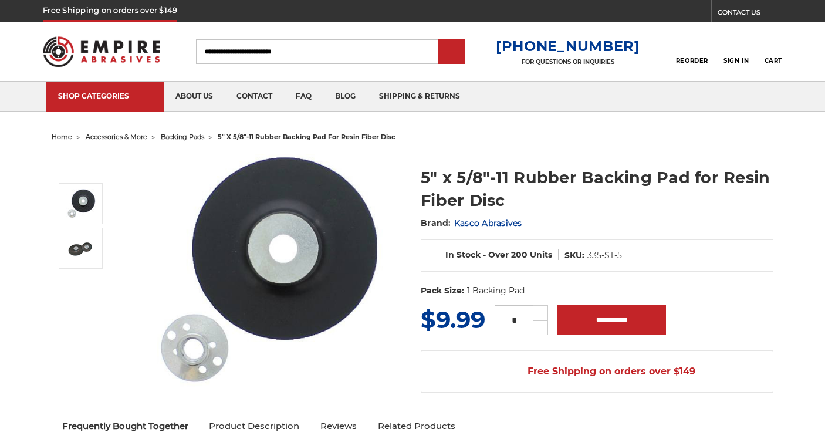  Describe the element at coordinates (568, 62) in the screenshot. I see `p: FOR QUESTIONS OR INQUIRIES` at that location.